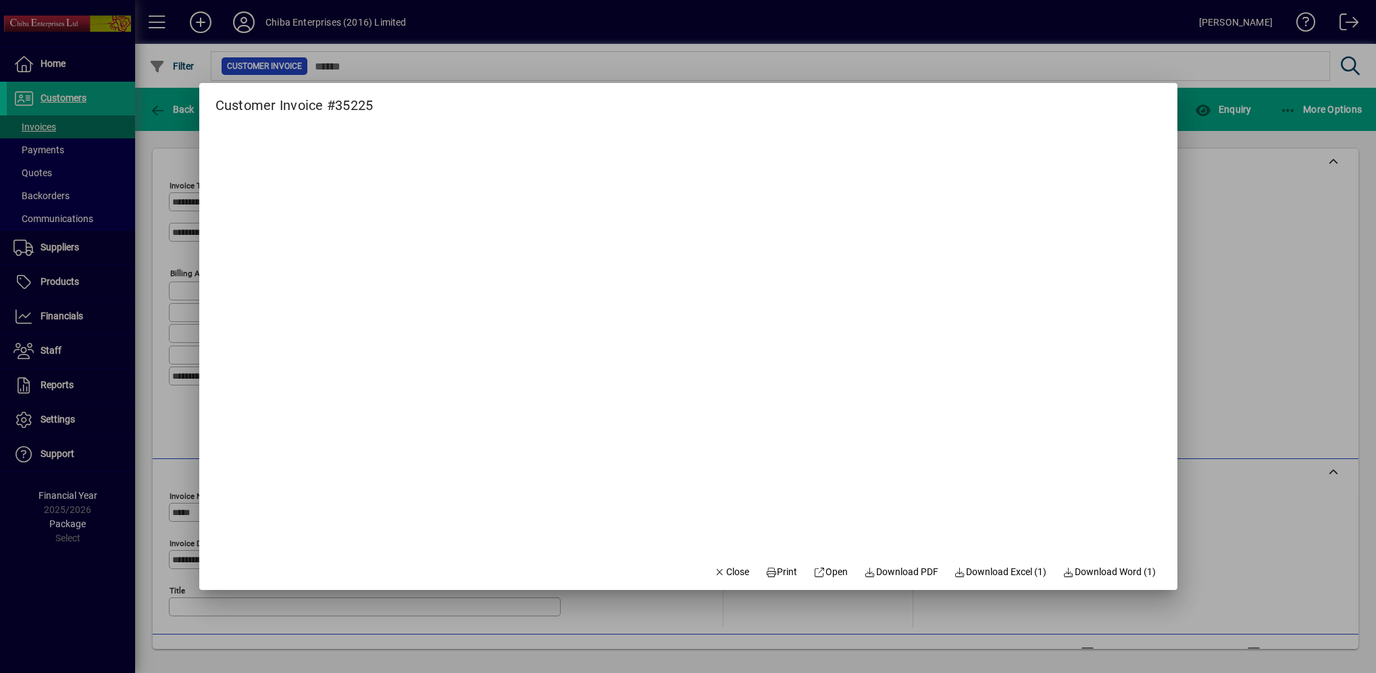  What do you see at coordinates (901, 573) in the screenshot?
I see `a: Download PDF` at bounding box center [901, 573].